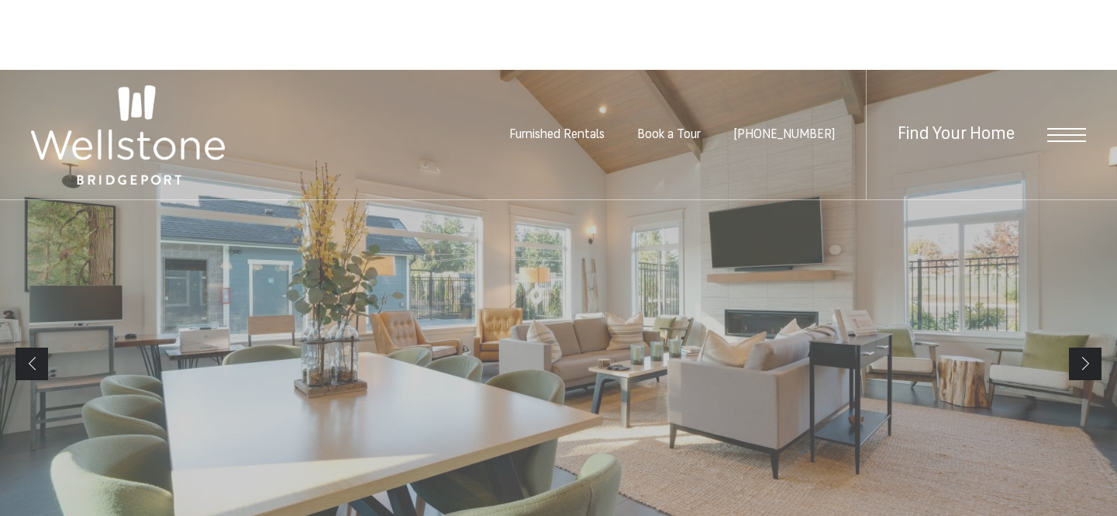 This screenshot has height=516, width=1117. I want to click on span: Book a Tour, so click(669, 135).